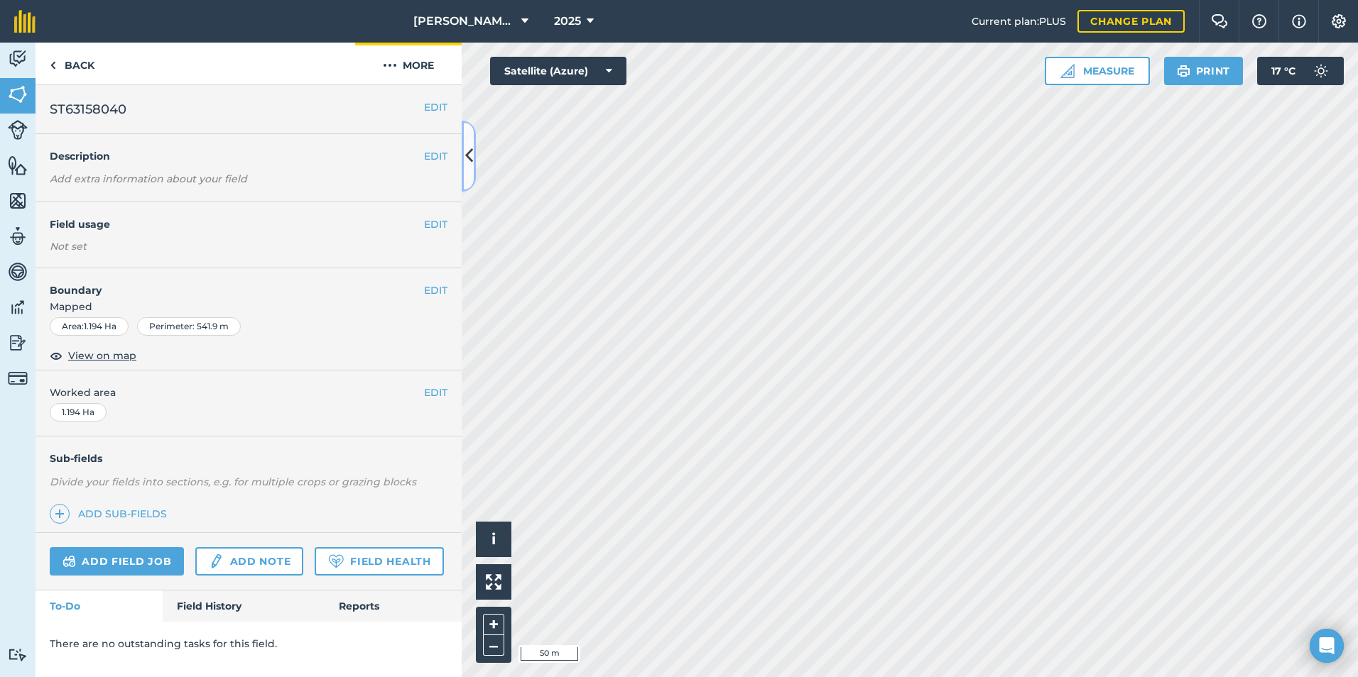  Describe the element at coordinates (25, 21) in the screenshot. I see `img: fieldmargin Logo` at that location.